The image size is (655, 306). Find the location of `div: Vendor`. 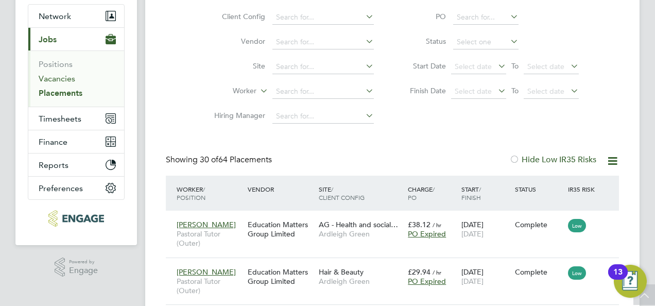

div: Vendor is located at coordinates (281, 189).